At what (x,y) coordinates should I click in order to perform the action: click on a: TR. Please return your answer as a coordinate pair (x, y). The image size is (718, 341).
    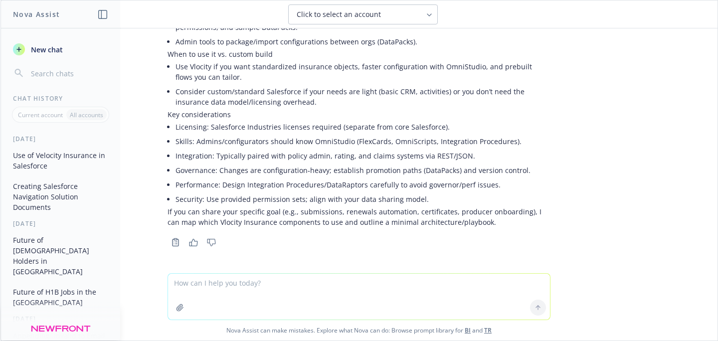
    Looking at the image, I should click on (488, 330).